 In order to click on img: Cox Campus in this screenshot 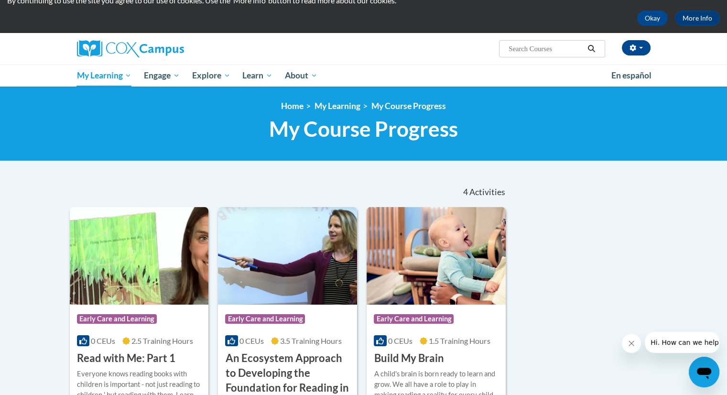, I will do `click(131, 49)`.